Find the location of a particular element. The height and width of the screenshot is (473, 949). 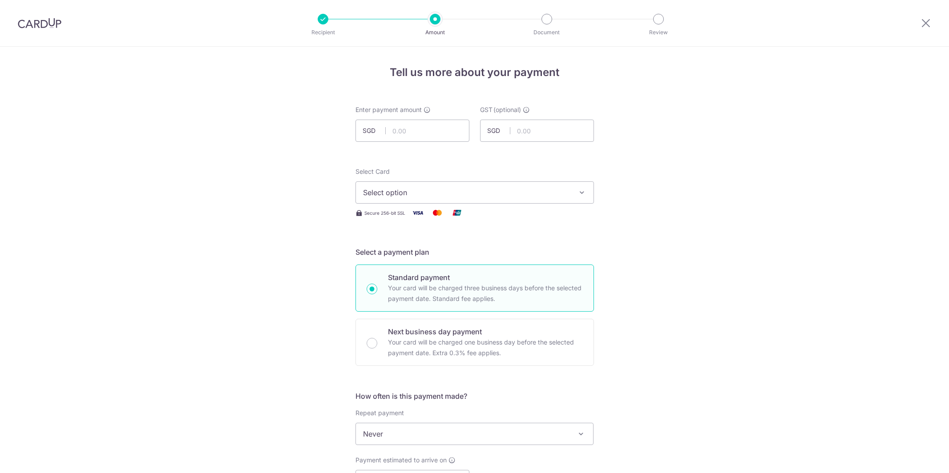

span: (optional) is located at coordinates (507, 110).